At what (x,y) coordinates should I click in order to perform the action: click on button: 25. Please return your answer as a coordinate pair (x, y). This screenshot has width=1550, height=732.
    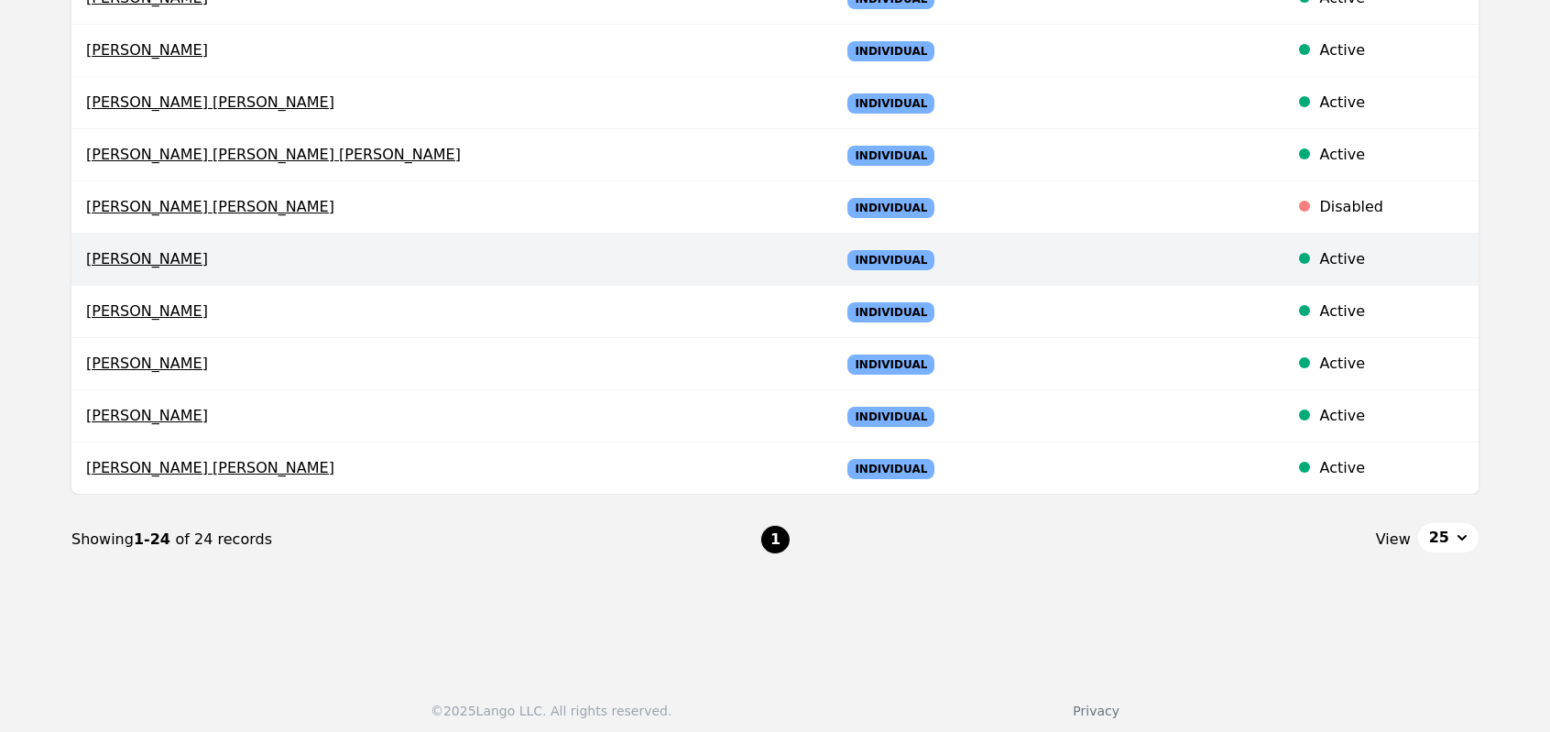
    Looking at the image, I should click on (1448, 538).